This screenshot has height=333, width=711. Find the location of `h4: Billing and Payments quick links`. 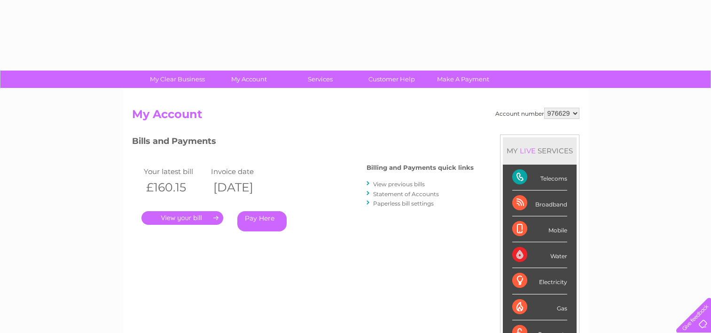

h4: Billing and Payments quick links is located at coordinates (420, 167).